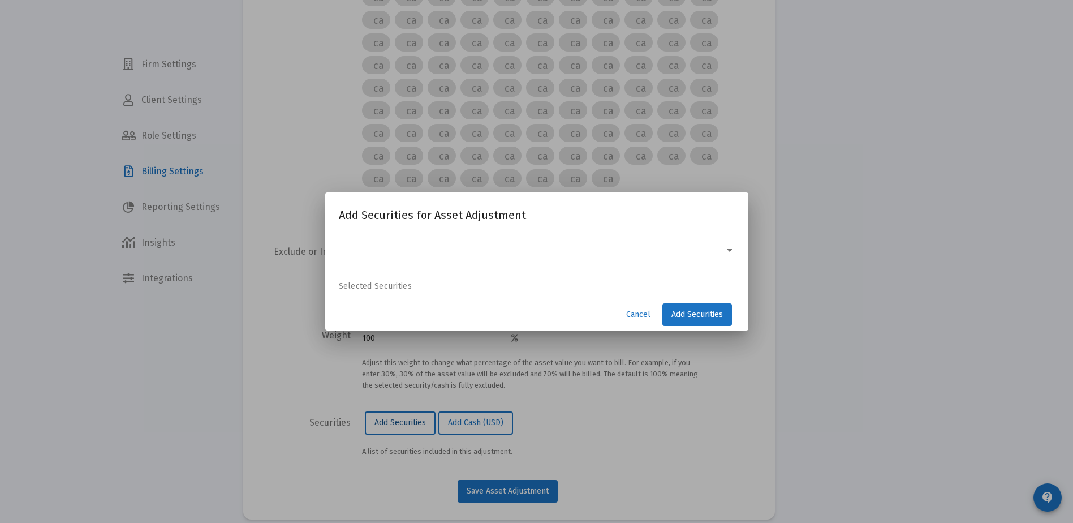 The image size is (1073, 523). I want to click on button: Add Securities, so click(697, 315).